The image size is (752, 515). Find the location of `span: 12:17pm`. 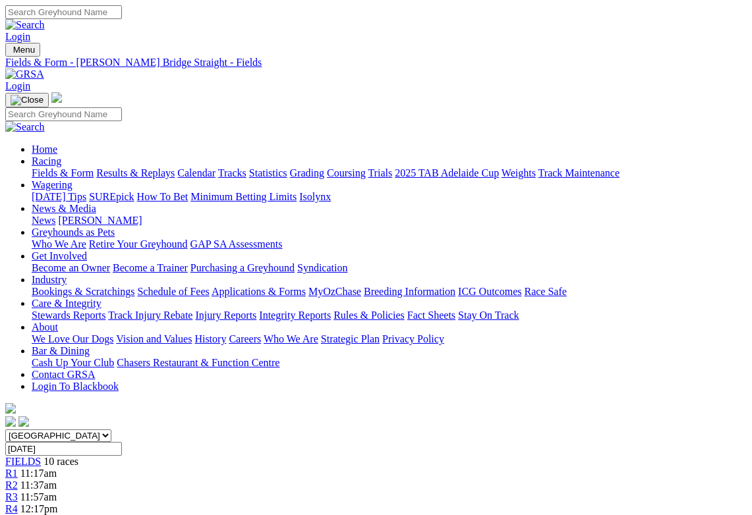

span: 12:17pm is located at coordinates (39, 509).